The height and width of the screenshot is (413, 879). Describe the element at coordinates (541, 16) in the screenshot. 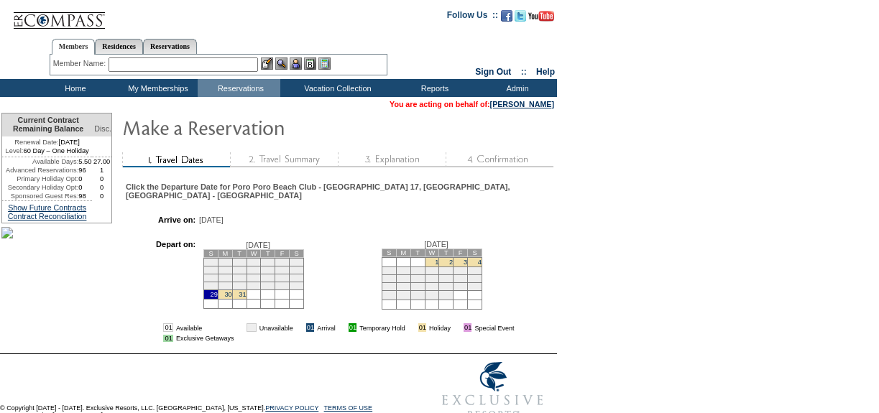

I see `img: Subscribe to our YouTube Channel` at that location.